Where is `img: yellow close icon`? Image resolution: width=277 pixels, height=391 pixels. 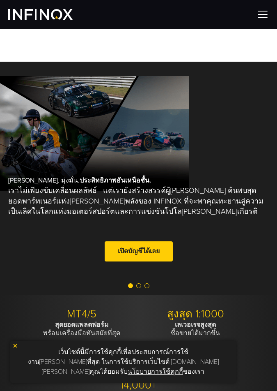 img: yellow close icon is located at coordinates (15, 345).